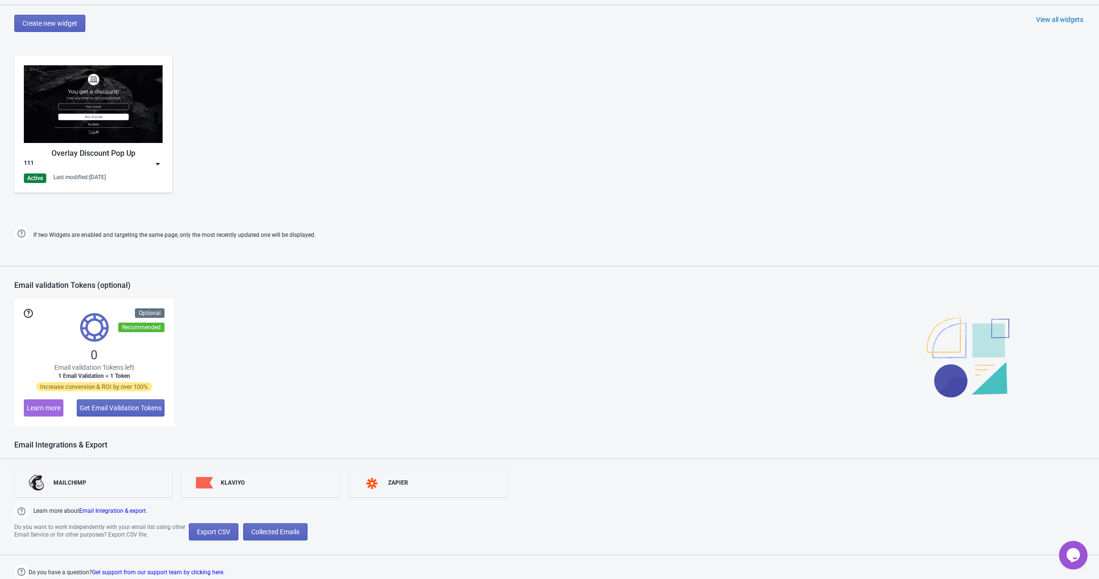 Image resolution: width=1099 pixels, height=579 pixels. I want to click on a: Email Integration & export, so click(113, 511).